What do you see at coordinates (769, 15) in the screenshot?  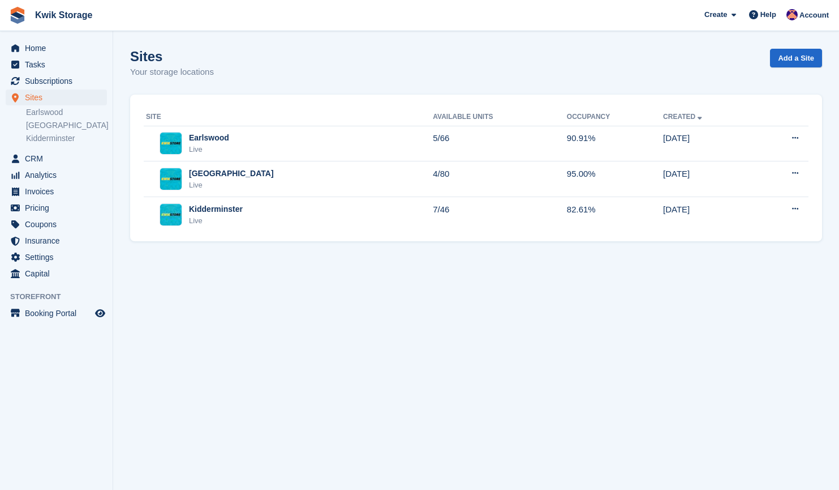 I see `span: Help` at bounding box center [769, 15].